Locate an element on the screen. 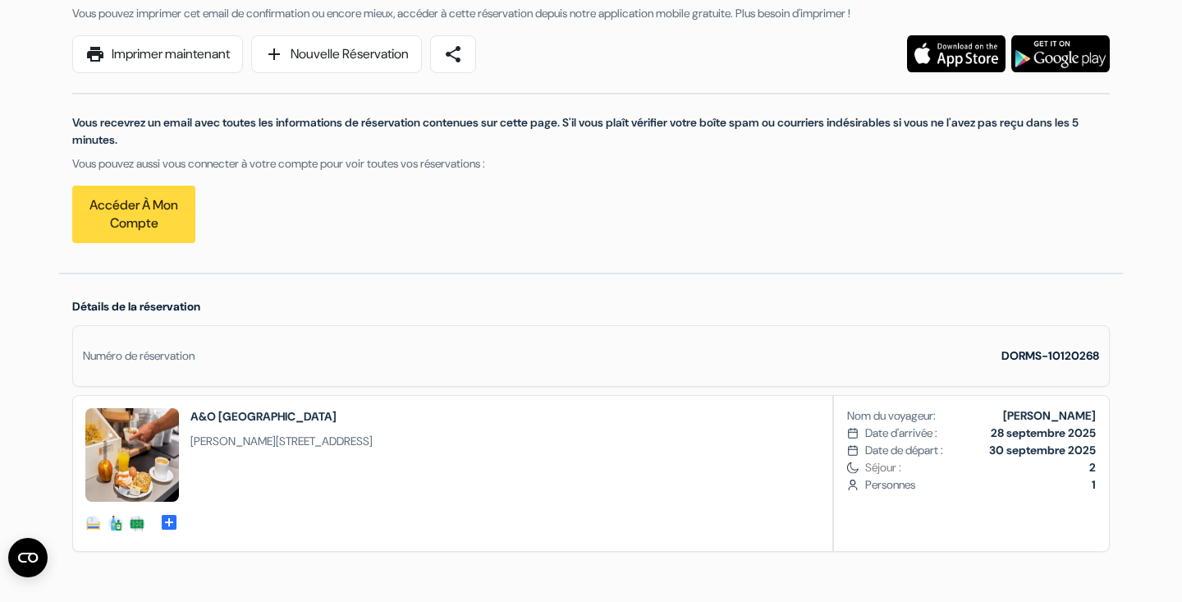 Image resolution: width=1182 pixels, height=602 pixels. a: share is located at coordinates (453, 54).